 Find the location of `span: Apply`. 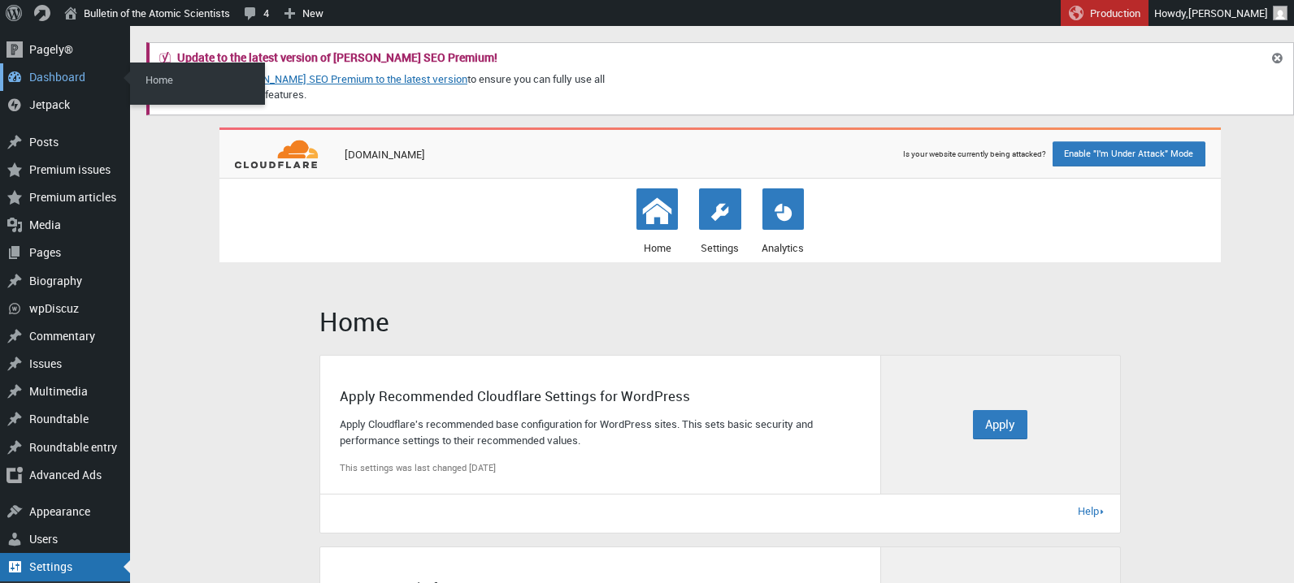

span: Apply is located at coordinates (999, 424).